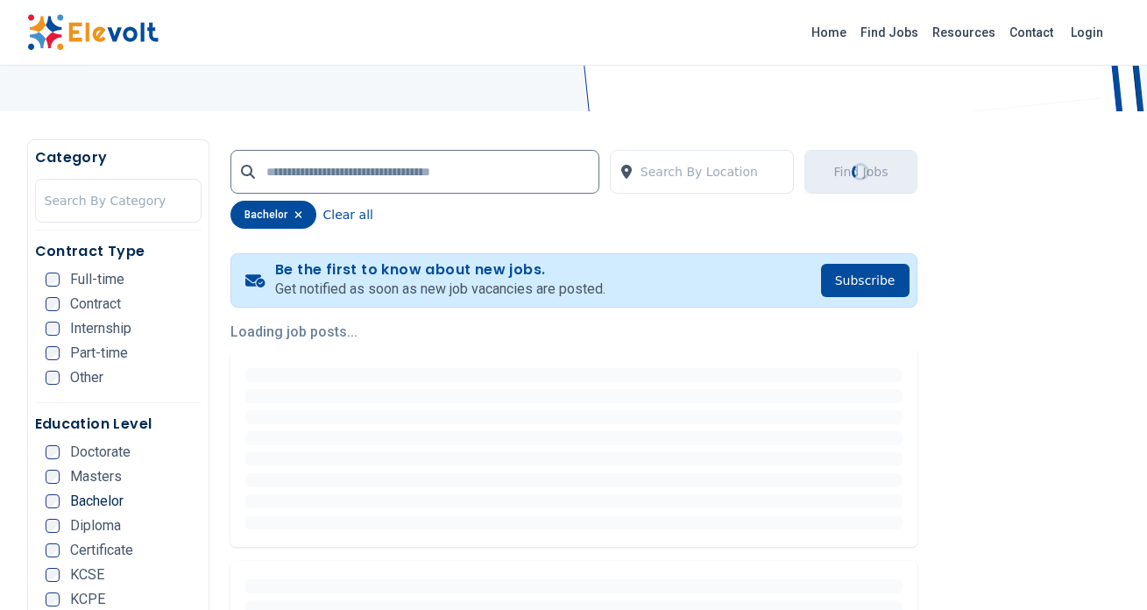 This screenshot has width=1147, height=610. Describe the element at coordinates (53, 280) in the screenshot. I see `input: Full-time` at that location.